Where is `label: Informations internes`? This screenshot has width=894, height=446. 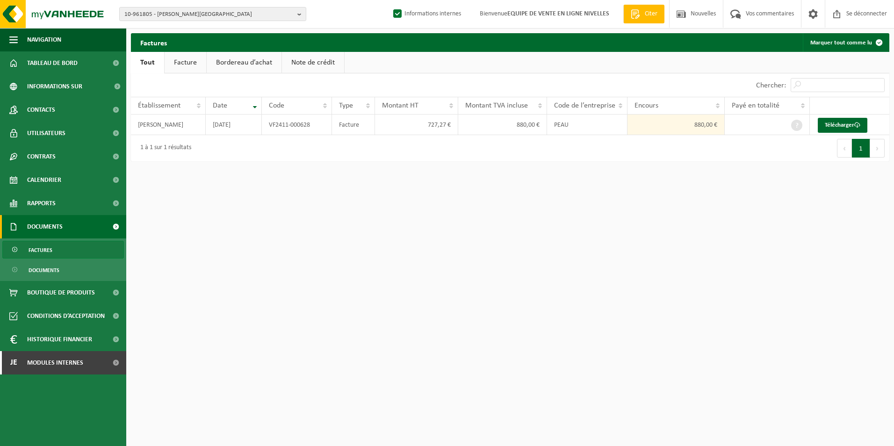
label: Informations internes is located at coordinates (426, 14).